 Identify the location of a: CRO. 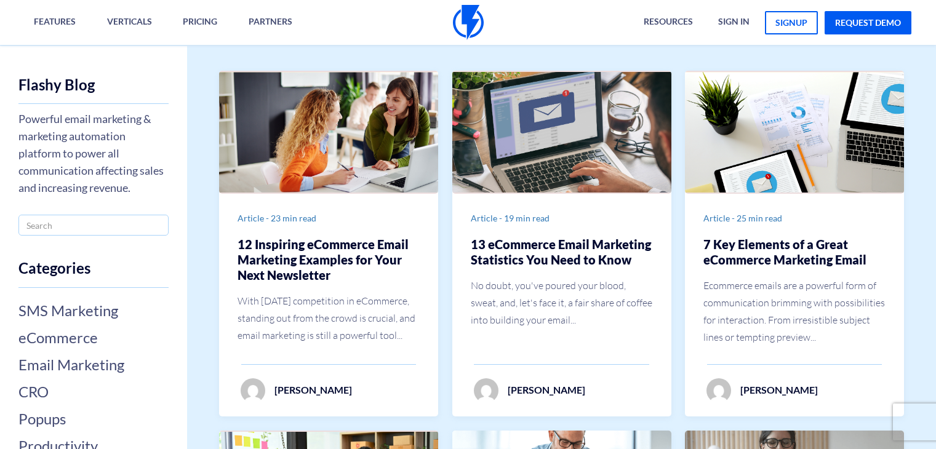
(94, 392).